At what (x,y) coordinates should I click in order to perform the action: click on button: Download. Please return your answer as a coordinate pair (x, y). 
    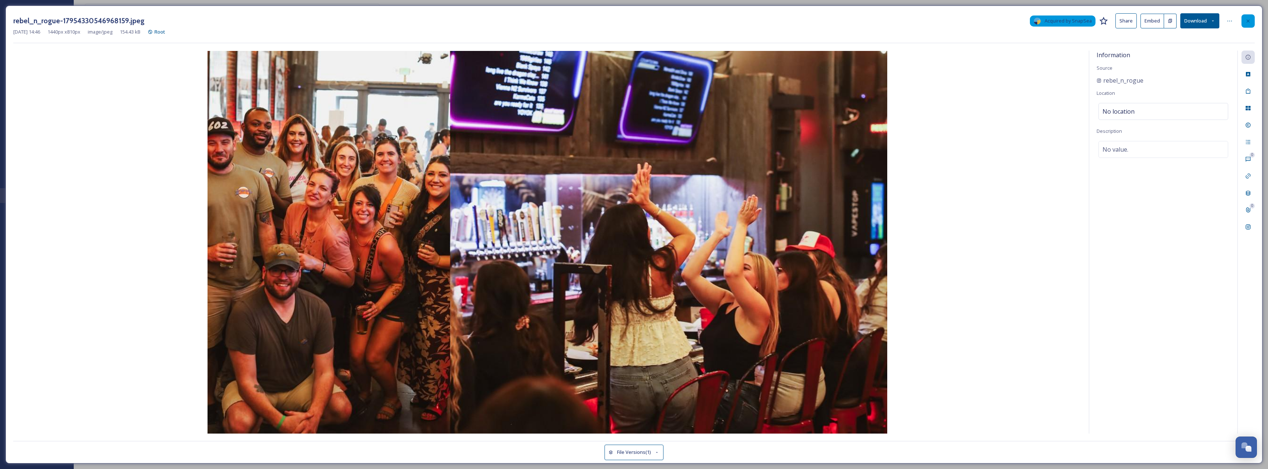
    Looking at the image, I should click on (1200, 21).